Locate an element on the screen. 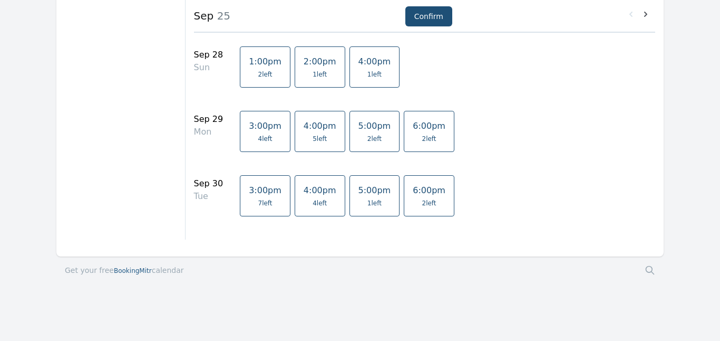 The height and width of the screenshot is (341, 720). span: 2:00pm is located at coordinates (320, 61).